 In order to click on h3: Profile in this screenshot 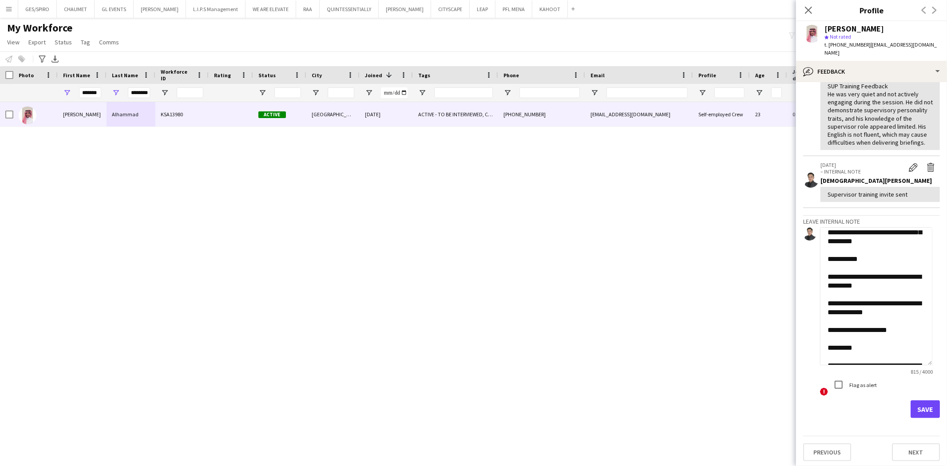, I will do `click(872, 10)`.